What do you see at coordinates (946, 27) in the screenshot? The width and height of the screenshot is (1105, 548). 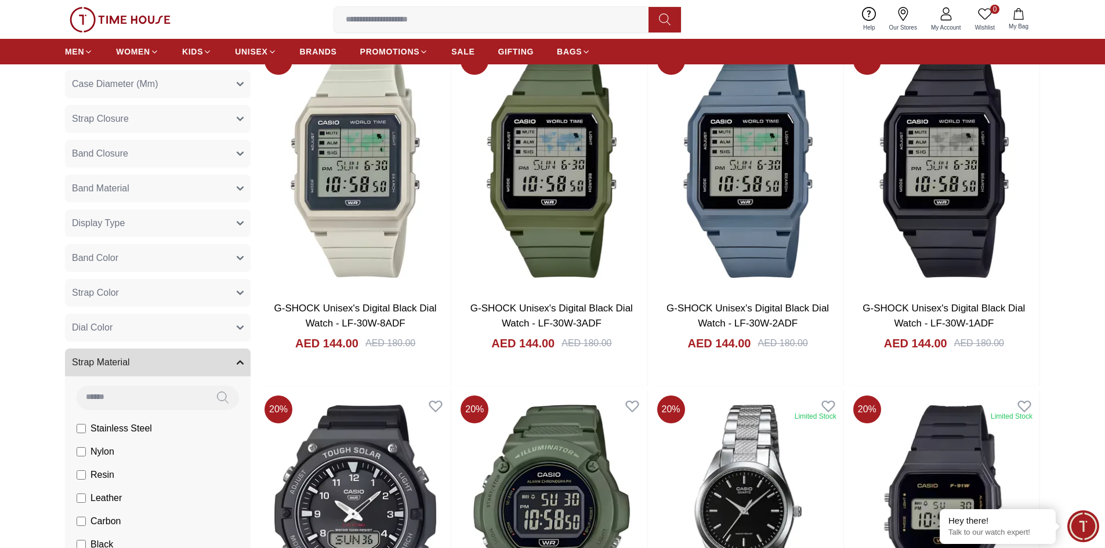 I see `span: My Account` at bounding box center [946, 27].